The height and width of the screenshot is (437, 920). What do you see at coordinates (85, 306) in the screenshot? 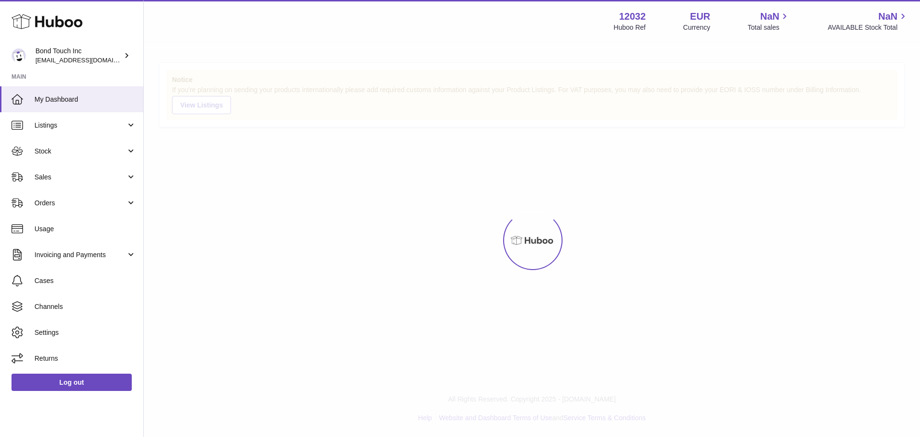
I see `span: Channels` at bounding box center [85, 306].